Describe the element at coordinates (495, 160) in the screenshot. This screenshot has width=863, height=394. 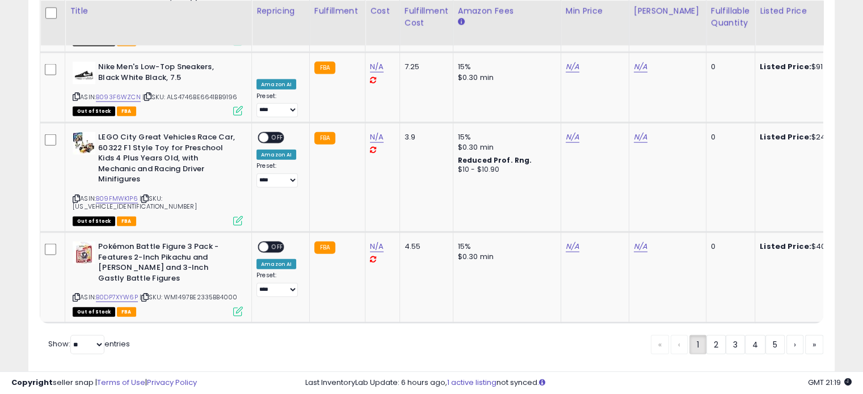
I see `b: Reduced Prof. Rng.` at that location.